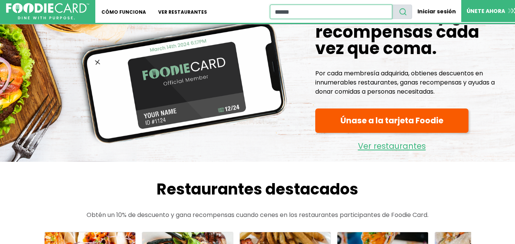  I want to click on font: Por cada membresía adquirida, obtienes descuentos en innumerables restaurantes, ganas recompensas..., so click(405, 82).